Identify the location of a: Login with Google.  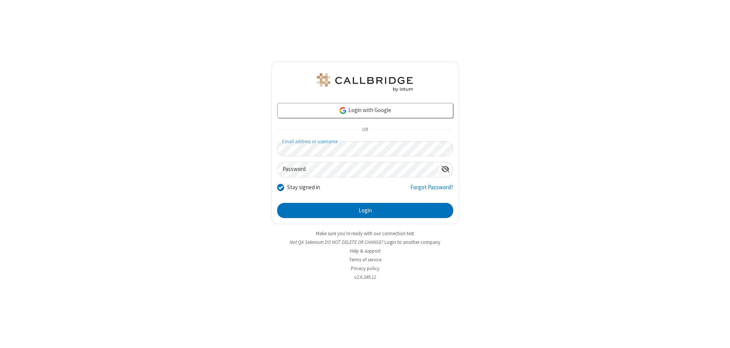
(365, 111).